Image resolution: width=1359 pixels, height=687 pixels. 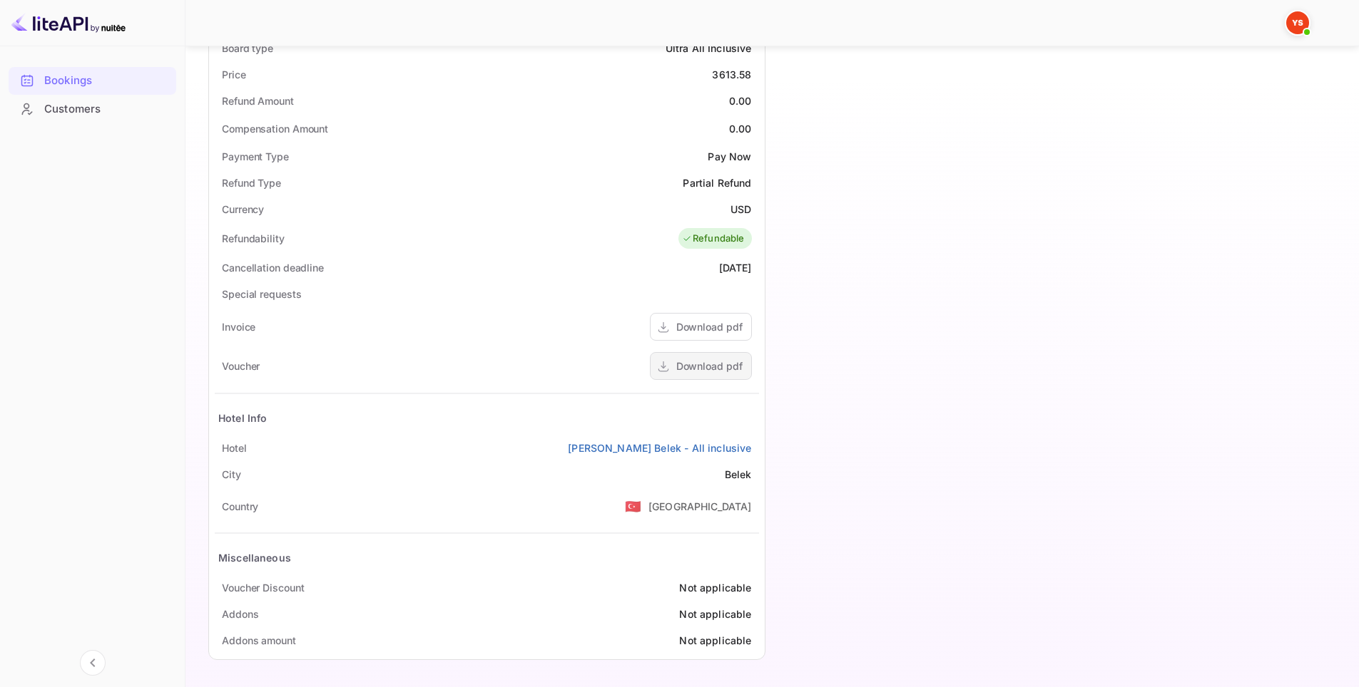 I want to click on div: Belek, so click(x=738, y=474).